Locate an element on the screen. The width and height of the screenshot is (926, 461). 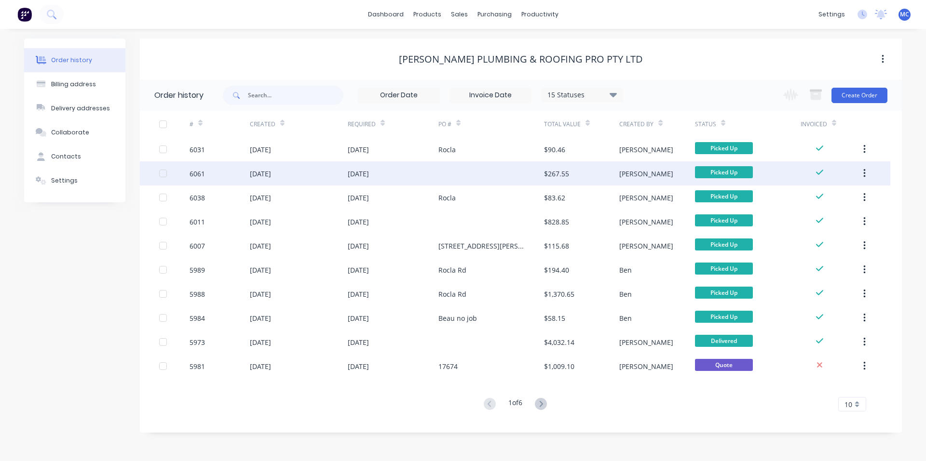
div: 5989 is located at coordinates (197, 270).